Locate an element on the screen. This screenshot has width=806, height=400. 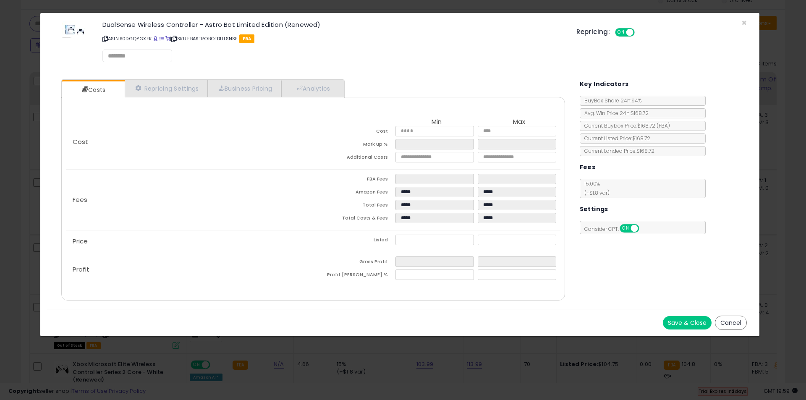
a: Business Pricing is located at coordinates (244, 88).